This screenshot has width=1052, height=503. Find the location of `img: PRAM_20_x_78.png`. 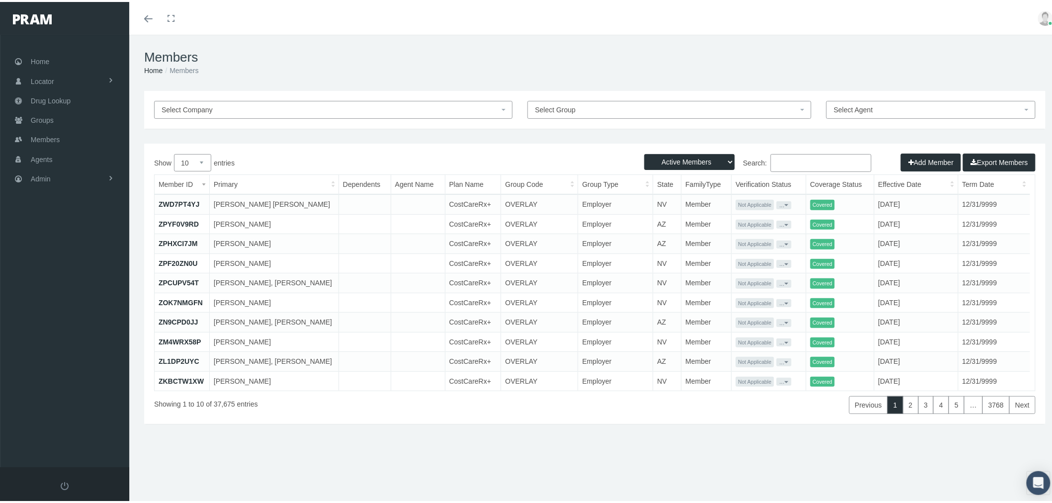

img: PRAM_20_x_78.png is located at coordinates (32, 17).